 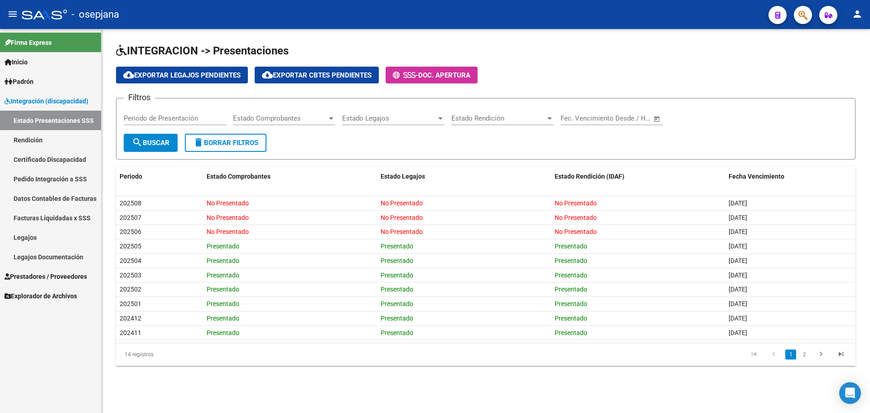 What do you see at coordinates (857, 14) in the screenshot?
I see `mat-icon: person` at bounding box center [857, 14].